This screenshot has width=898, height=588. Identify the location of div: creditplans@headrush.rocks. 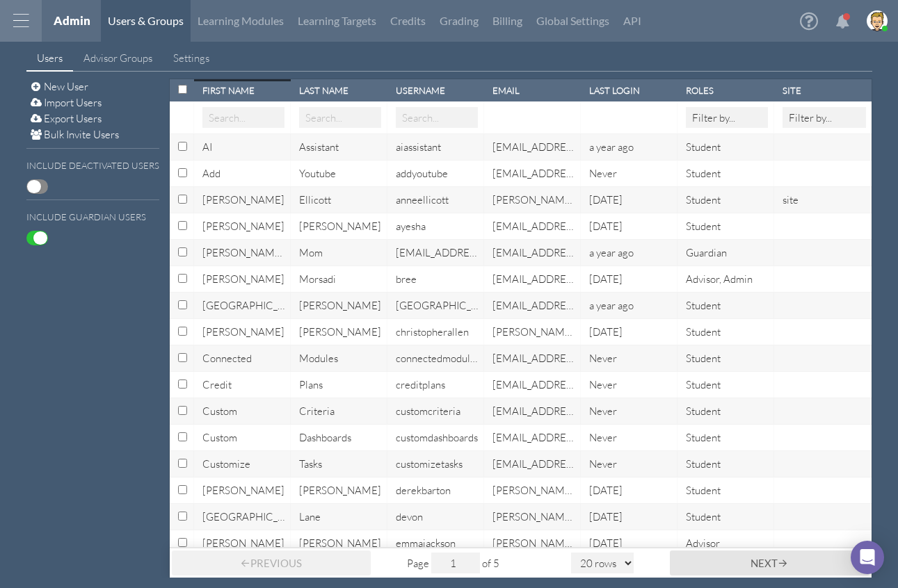
(533, 385).